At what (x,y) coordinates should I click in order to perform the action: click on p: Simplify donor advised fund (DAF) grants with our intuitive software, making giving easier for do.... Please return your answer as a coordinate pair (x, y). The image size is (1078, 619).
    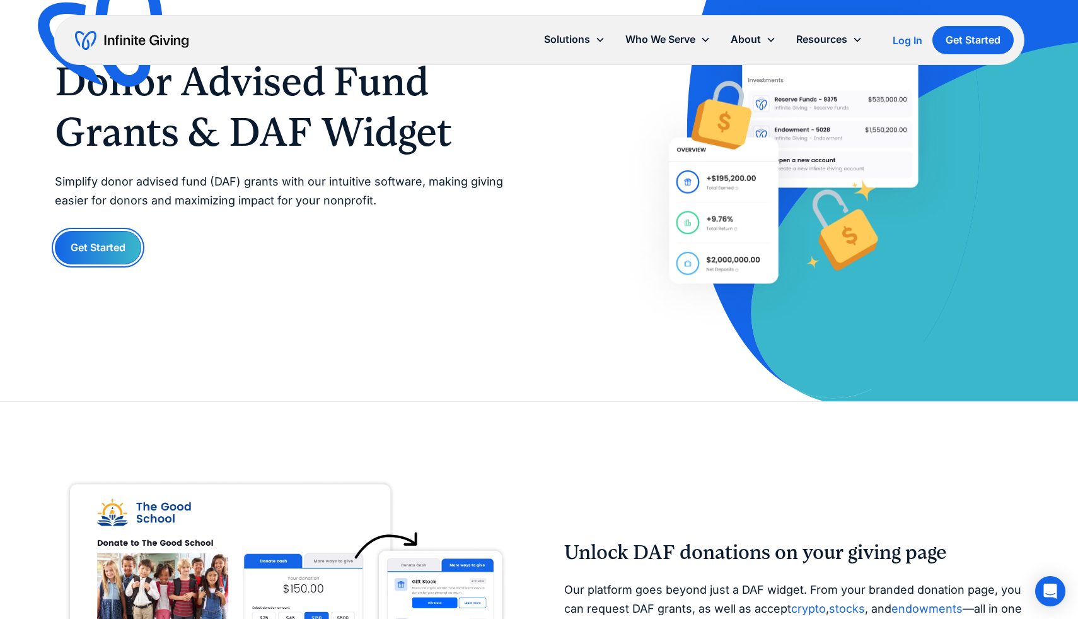
    Looking at the image, I should click on (284, 191).